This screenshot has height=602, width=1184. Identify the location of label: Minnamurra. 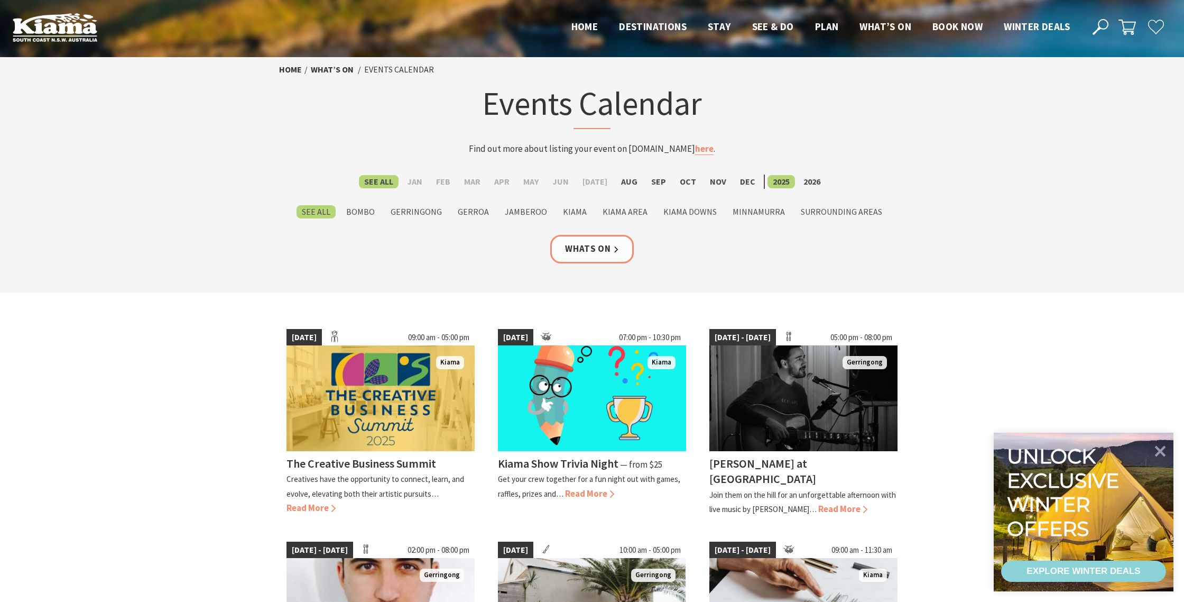
(759, 212).